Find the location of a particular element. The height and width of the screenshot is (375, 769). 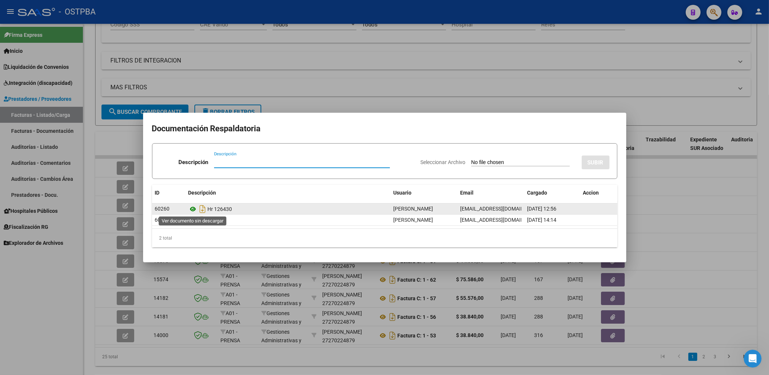

span: Descripción is located at coordinates (202, 193).